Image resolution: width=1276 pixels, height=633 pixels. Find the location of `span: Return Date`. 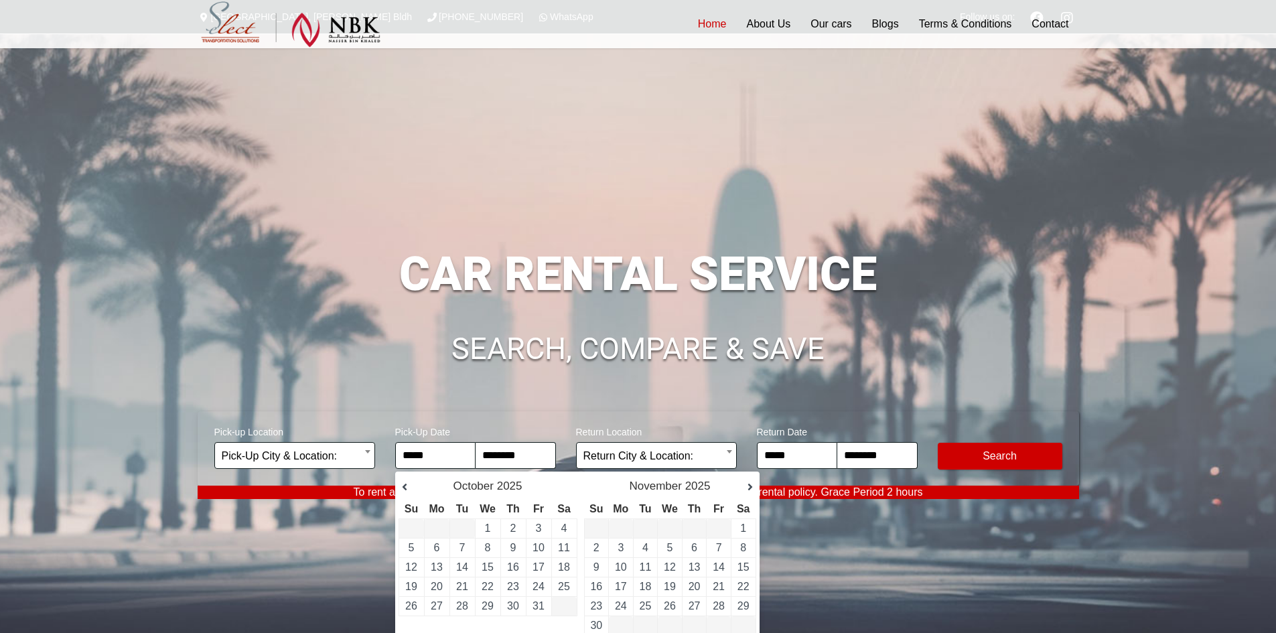

span: Return Date is located at coordinates (837, 430).